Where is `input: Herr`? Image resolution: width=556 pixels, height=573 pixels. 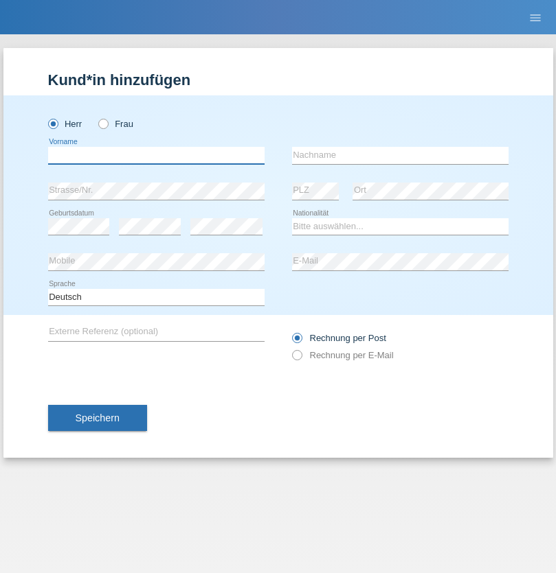
input: Herr is located at coordinates (52, 123).